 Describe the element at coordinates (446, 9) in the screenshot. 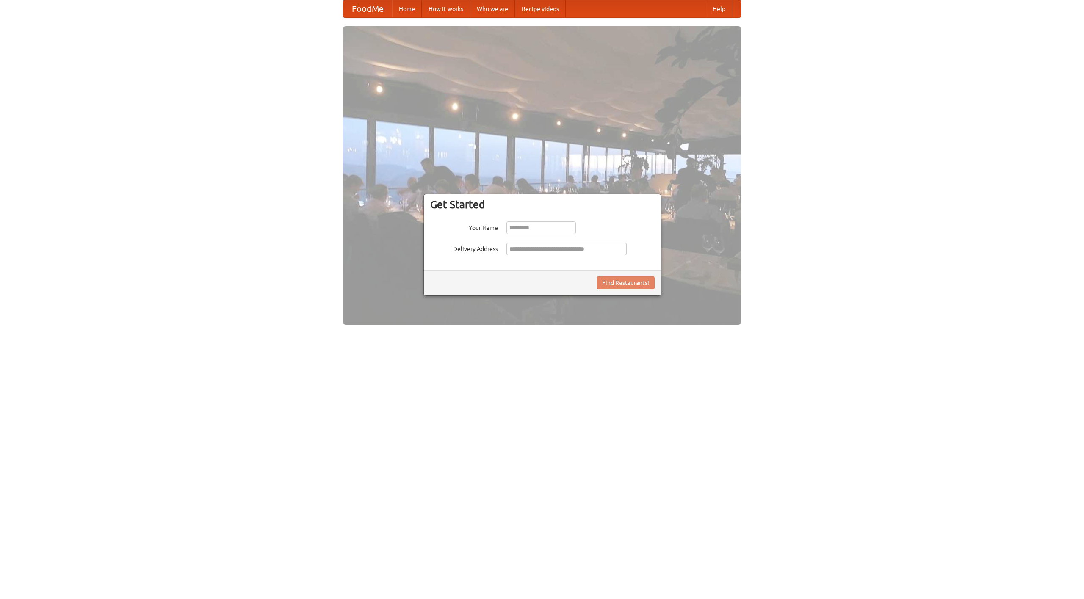

I see `a: How it works` at that location.